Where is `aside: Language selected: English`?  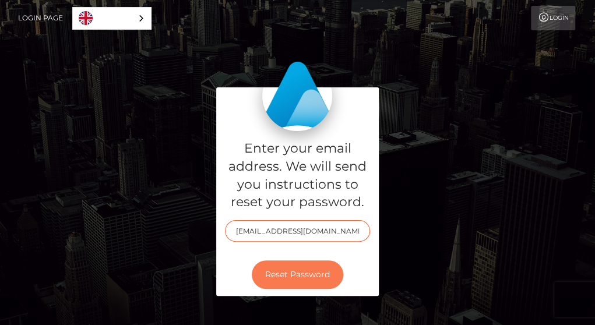
aside: Language selected: English is located at coordinates (112, 18).